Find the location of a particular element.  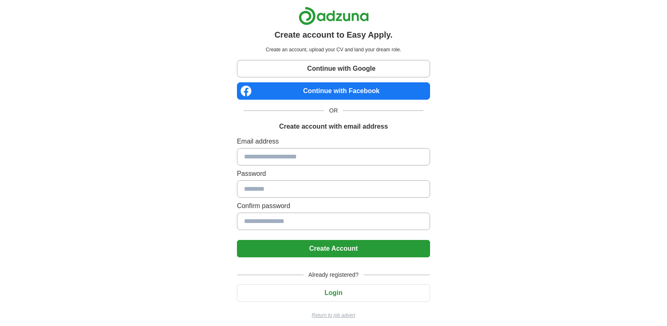

a: Continue with Facebook is located at coordinates (333, 91).